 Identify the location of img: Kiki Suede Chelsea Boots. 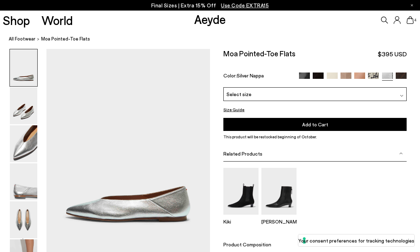
(241, 191).